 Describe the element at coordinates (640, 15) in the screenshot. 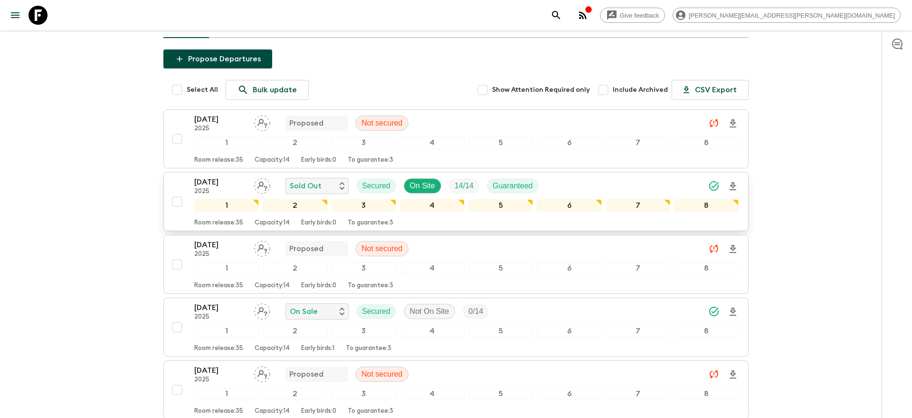

I see `span: Give feedback` at that location.